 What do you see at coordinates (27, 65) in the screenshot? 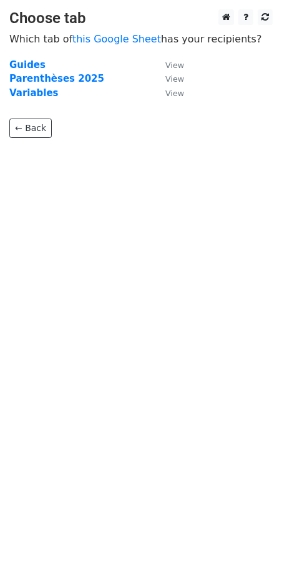
I see `strong: Guides` at bounding box center [27, 65].